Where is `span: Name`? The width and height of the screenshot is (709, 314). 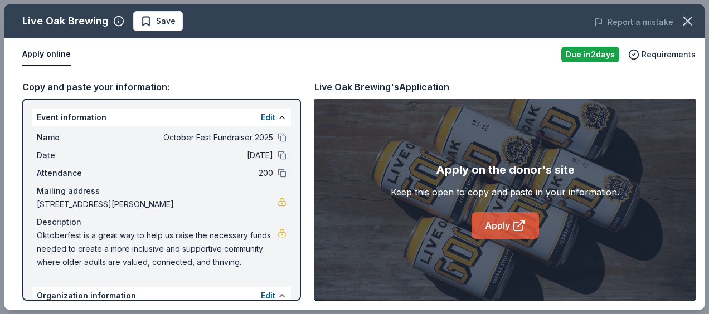
span: Name is located at coordinates (74, 138).